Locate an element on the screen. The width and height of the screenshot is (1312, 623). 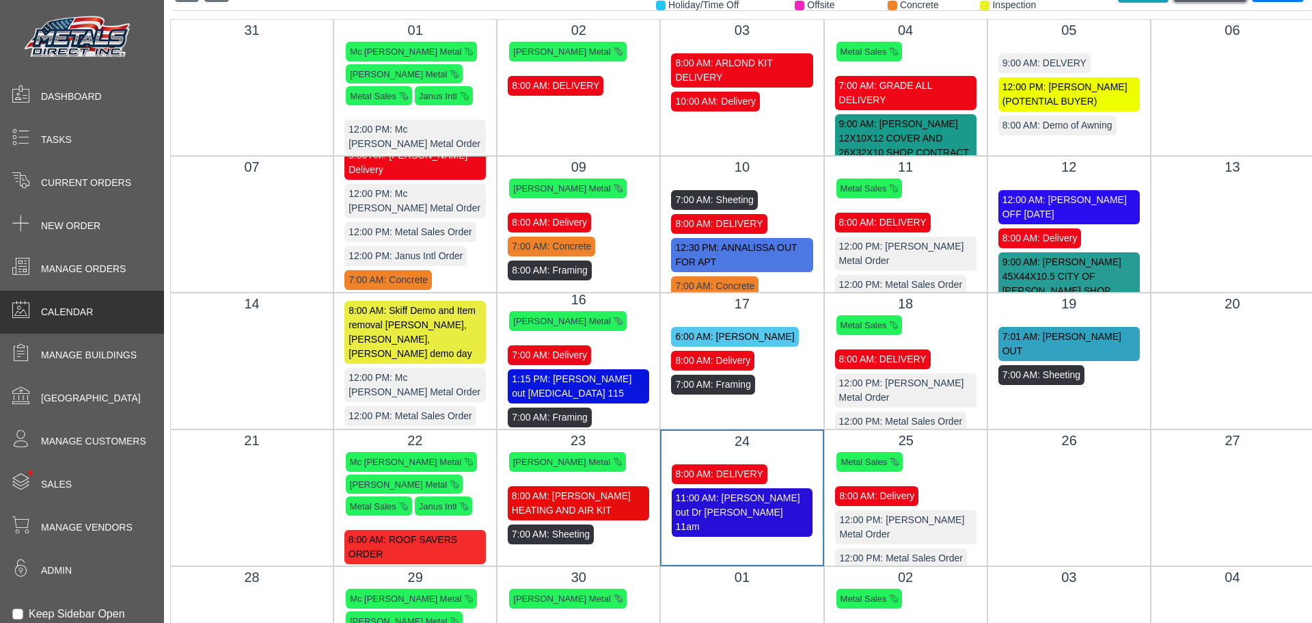
div: 07 is located at coordinates (252, 167).